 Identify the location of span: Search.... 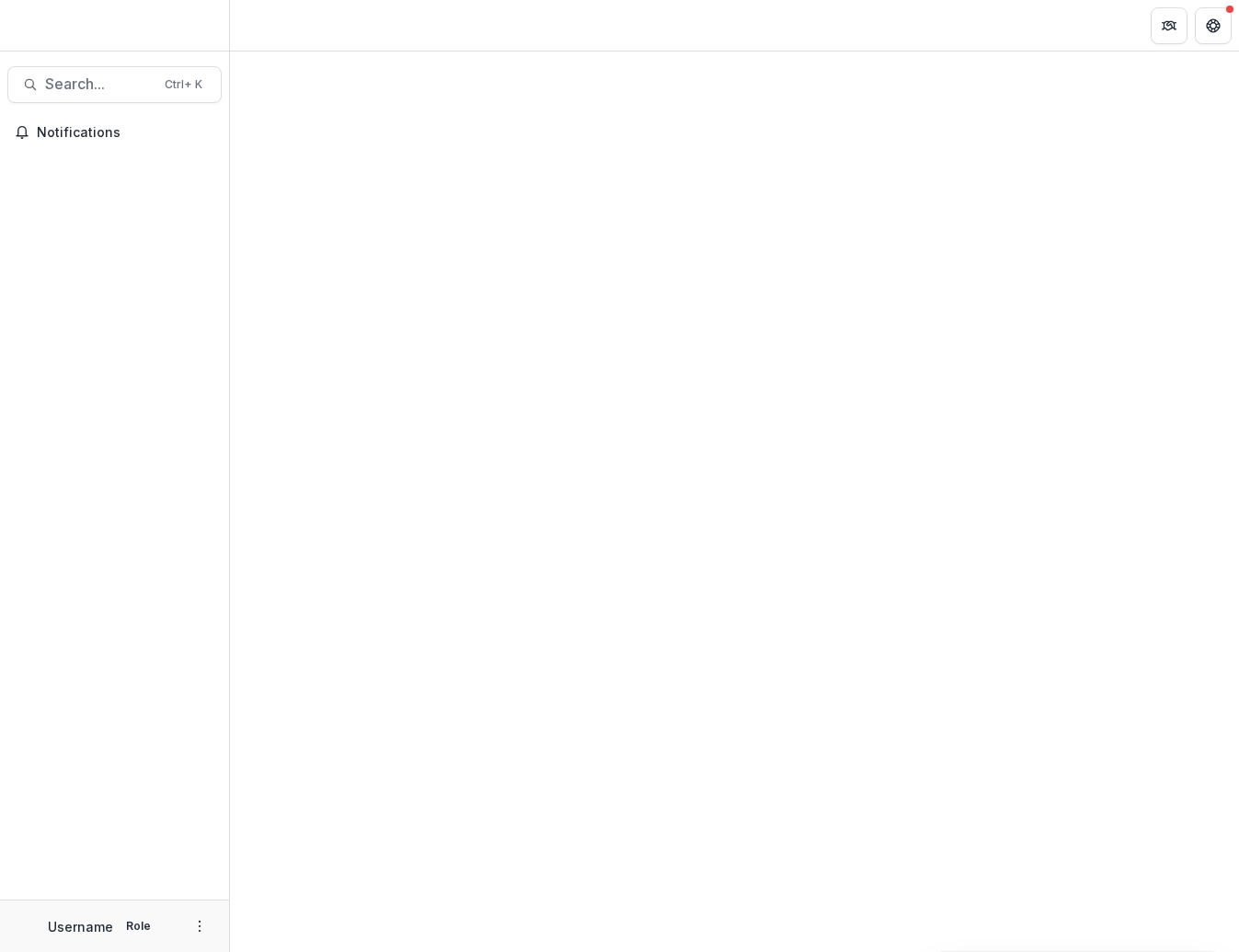
(100, 84).